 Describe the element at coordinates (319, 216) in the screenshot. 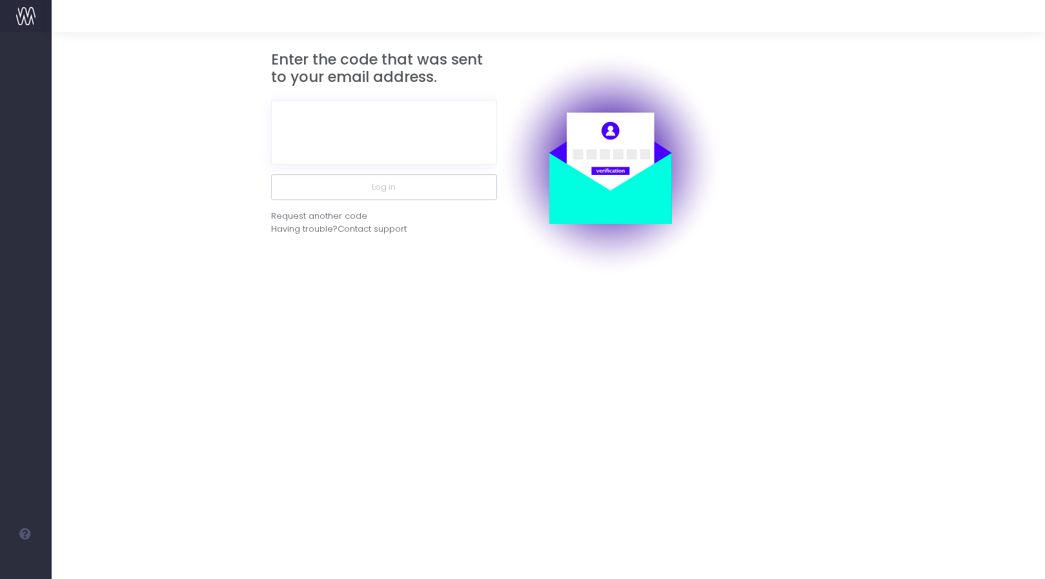

I see `div: Request another code` at that location.